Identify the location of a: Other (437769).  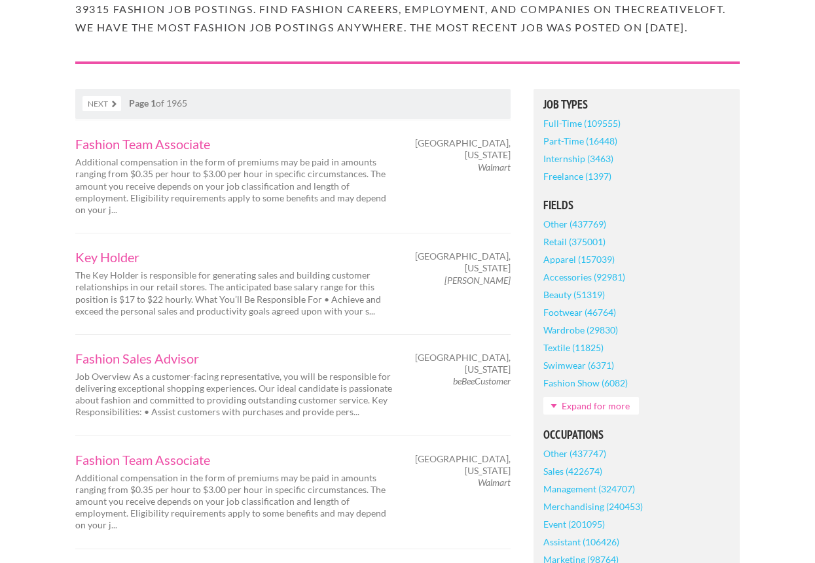
(574, 224).